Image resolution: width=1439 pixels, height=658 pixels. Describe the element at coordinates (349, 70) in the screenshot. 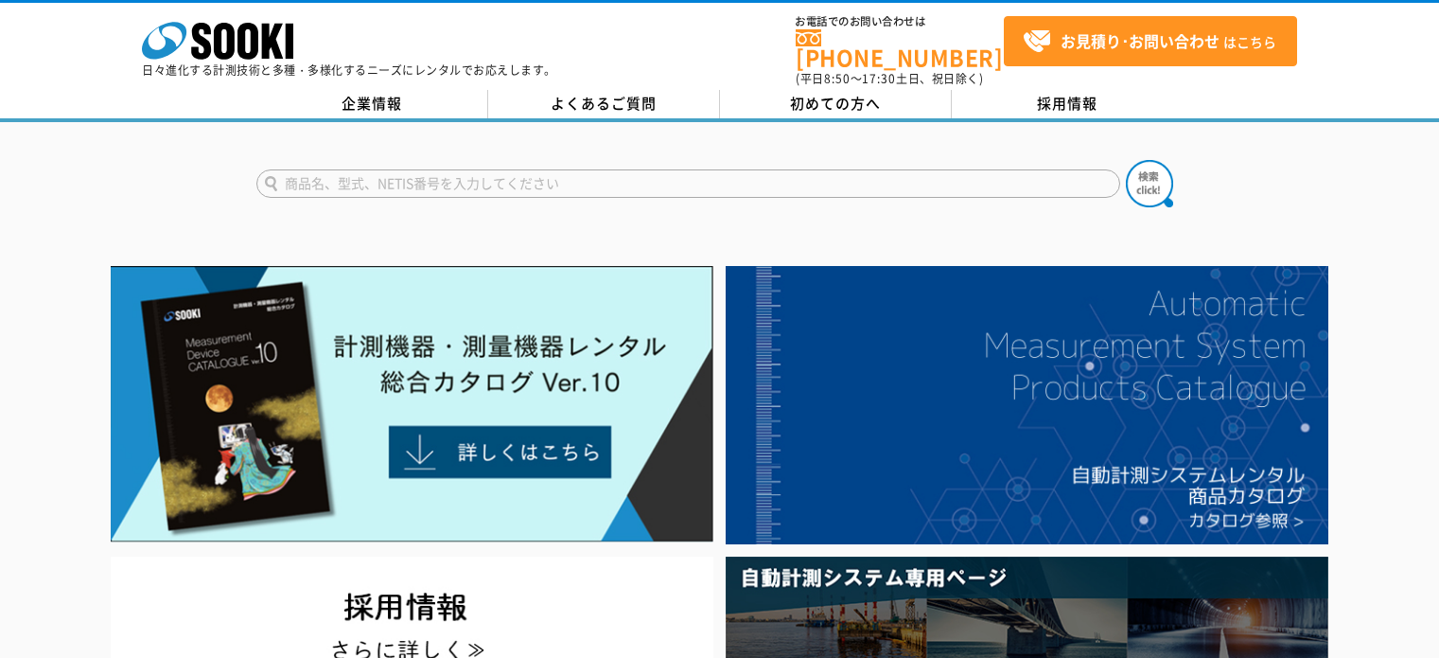

I see `p: 日々進化する計測技術と多種・多様化するニーズにレンタルでお応えします。` at that location.